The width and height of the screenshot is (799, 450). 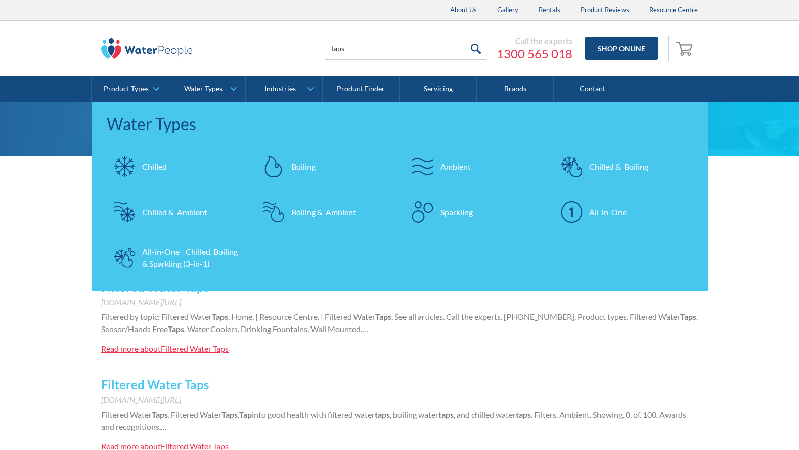 What do you see at coordinates (623, 166) in the screenshot?
I see `a: Chilled & Boiling` at bounding box center [623, 166].